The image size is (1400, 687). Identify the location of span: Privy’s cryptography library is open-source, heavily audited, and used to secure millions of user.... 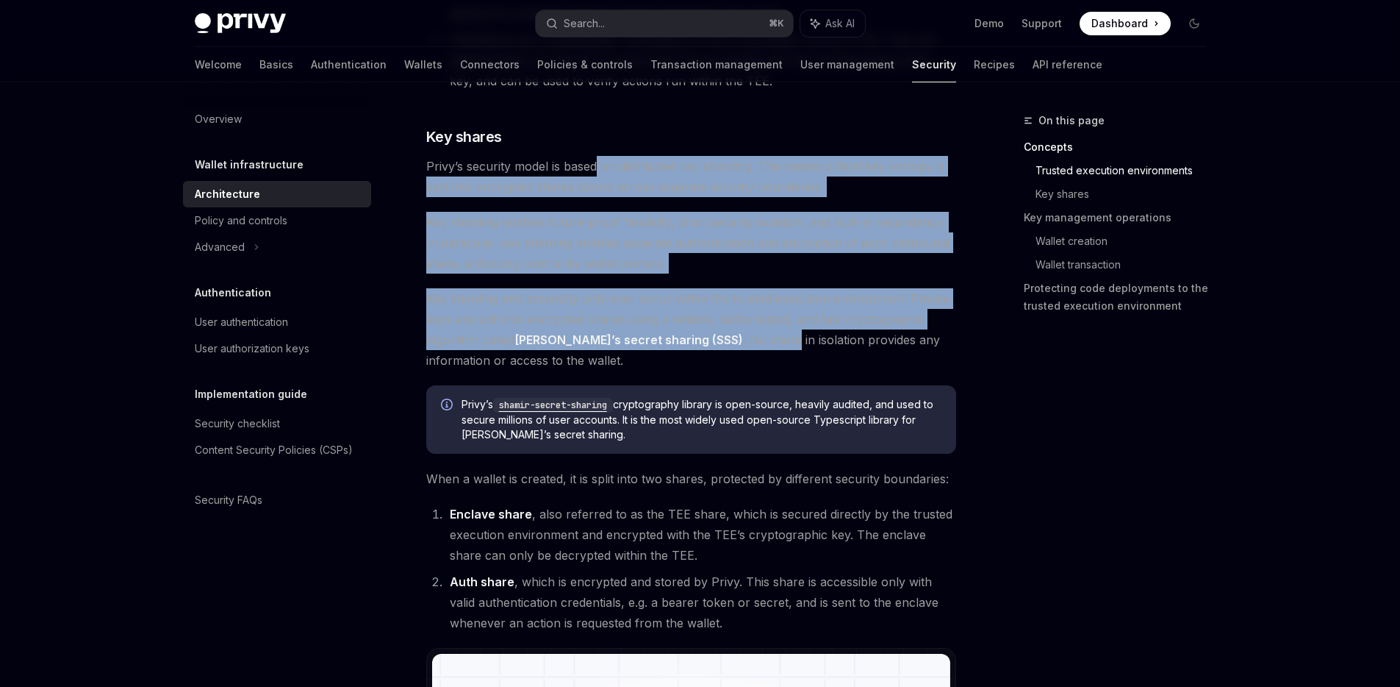
(701, 419).